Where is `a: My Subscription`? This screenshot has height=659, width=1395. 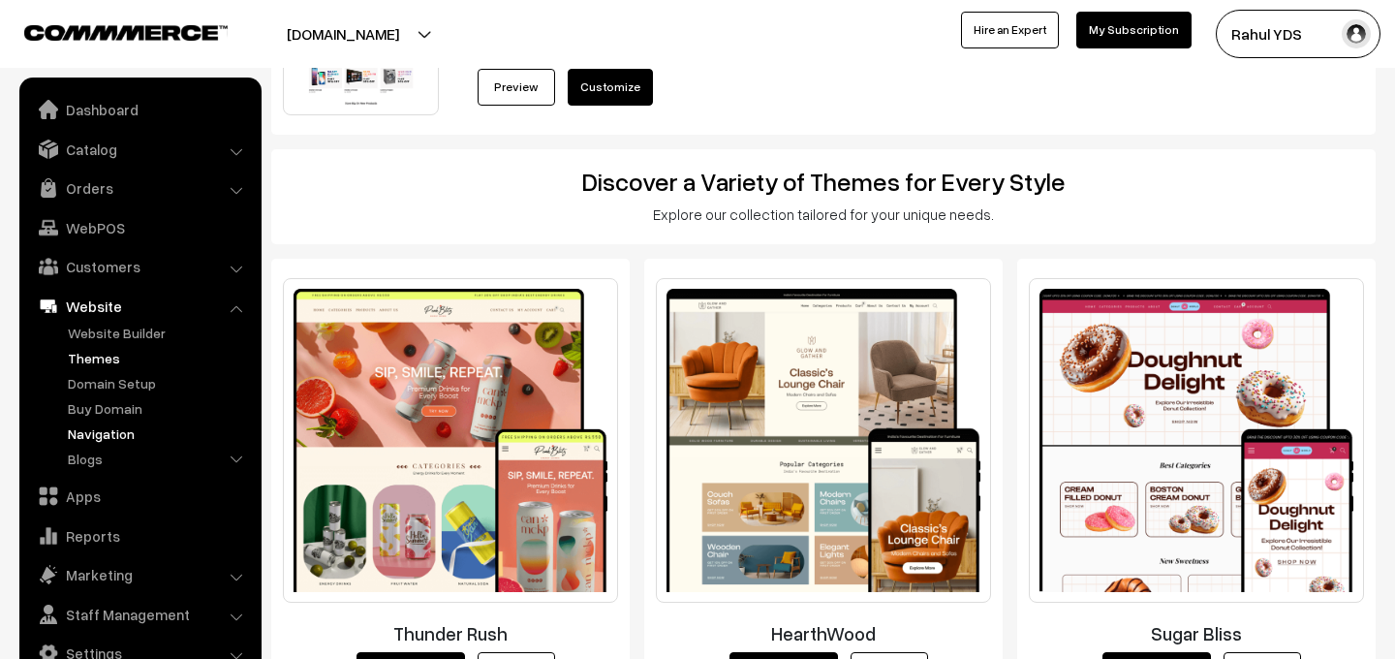
a: My Subscription is located at coordinates (1133, 30).